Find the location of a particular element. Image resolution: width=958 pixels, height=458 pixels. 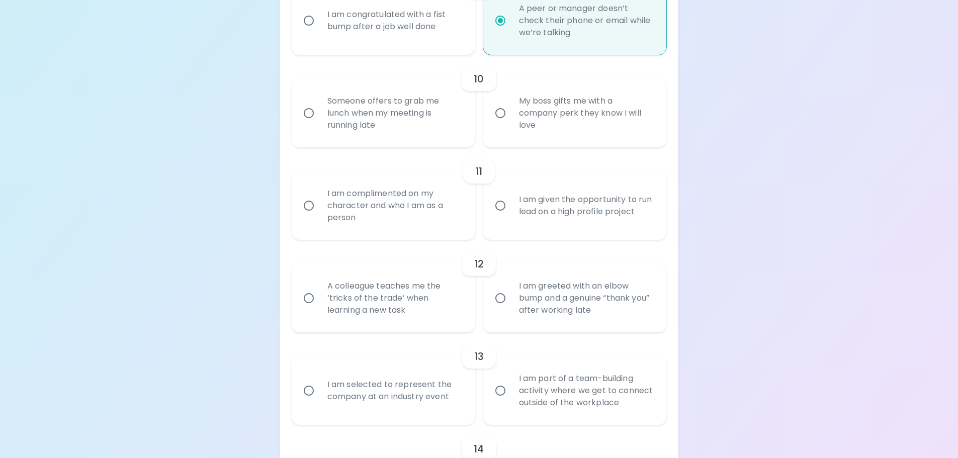

div: A colleague teaches me the ‘tricks of the trade’ when learning a new task is located at coordinates (394, 298).